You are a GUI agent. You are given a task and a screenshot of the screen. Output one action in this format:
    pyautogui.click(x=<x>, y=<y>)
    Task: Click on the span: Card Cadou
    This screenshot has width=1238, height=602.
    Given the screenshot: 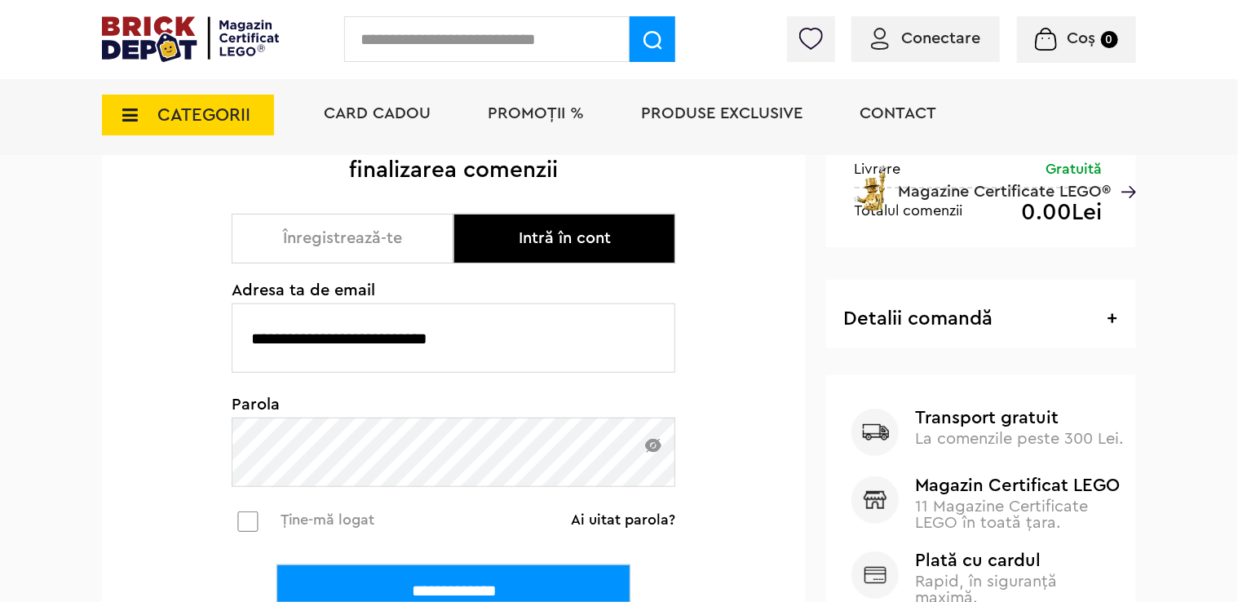 What is the action you would take?
    pyautogui.click(x=377, y=113)
    